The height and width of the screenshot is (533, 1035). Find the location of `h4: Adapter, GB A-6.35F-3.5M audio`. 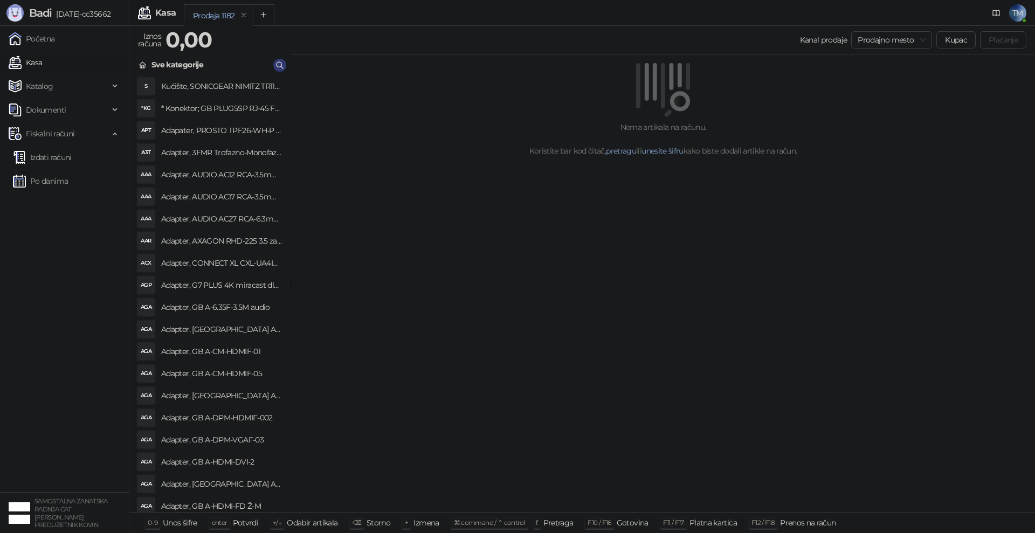

h4: Adapter, GB A-6.35F-3.5M audio is located at coordinates (222, 307).